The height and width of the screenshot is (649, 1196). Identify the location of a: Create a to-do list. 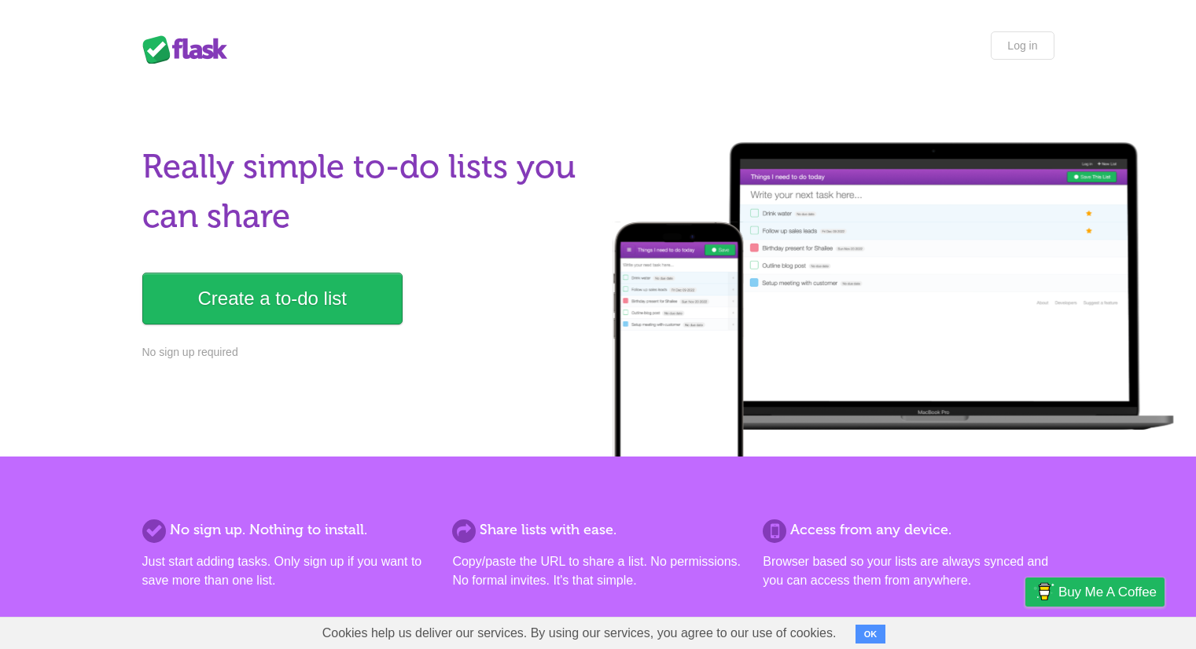
(272, 299).